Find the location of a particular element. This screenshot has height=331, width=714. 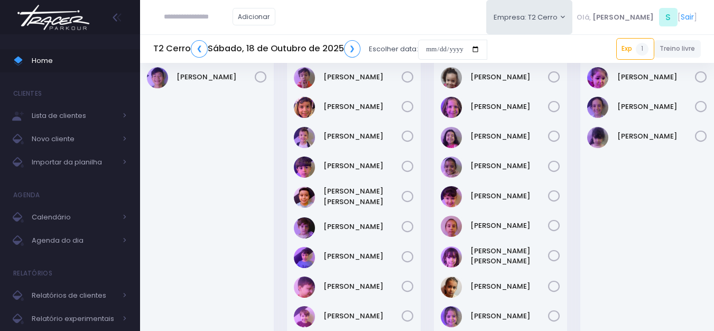

img: Antonella sousa bertanha is located at coordinates (452, 78).